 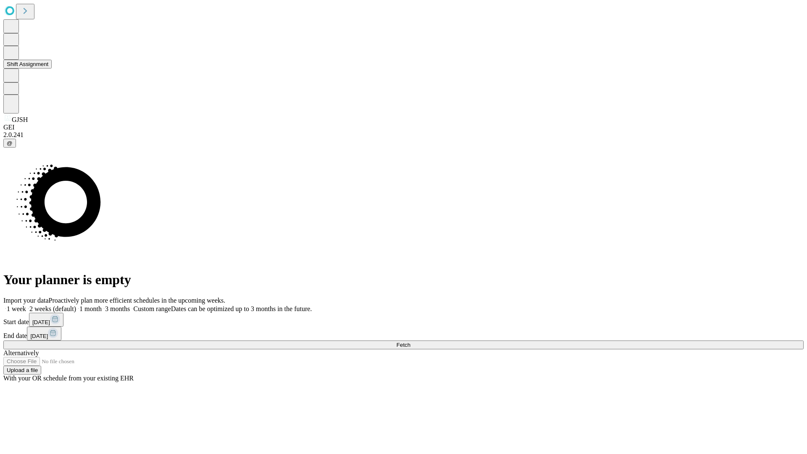 What do you see at coordinates (403, 279) in the screenshot?
I see `h1: Your planner is empty` at bounding box center [403, 279].